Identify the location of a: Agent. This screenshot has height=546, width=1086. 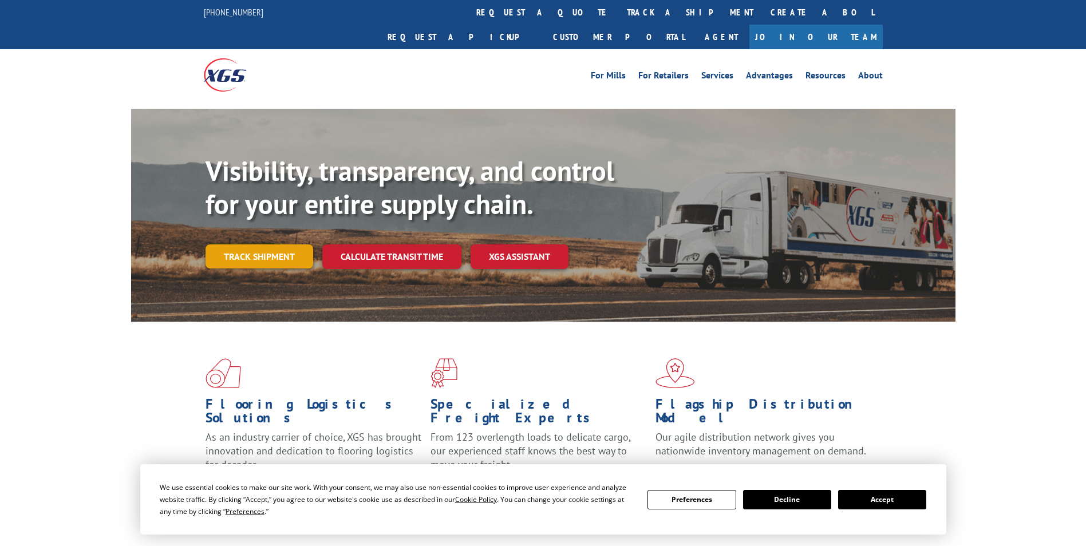
(721, 37).